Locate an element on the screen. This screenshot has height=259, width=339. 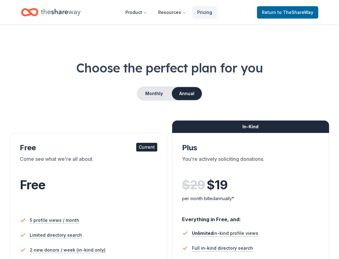
span: to TheShareWay is located at coordinates (295, 12).